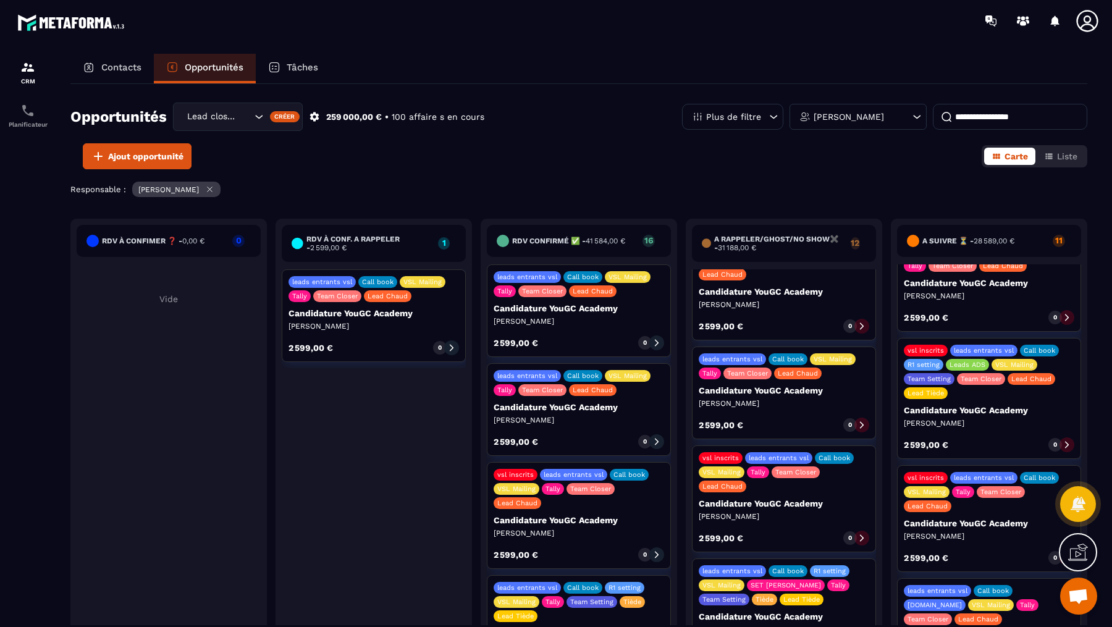  I want to click on img: formation, so click(28, 67).